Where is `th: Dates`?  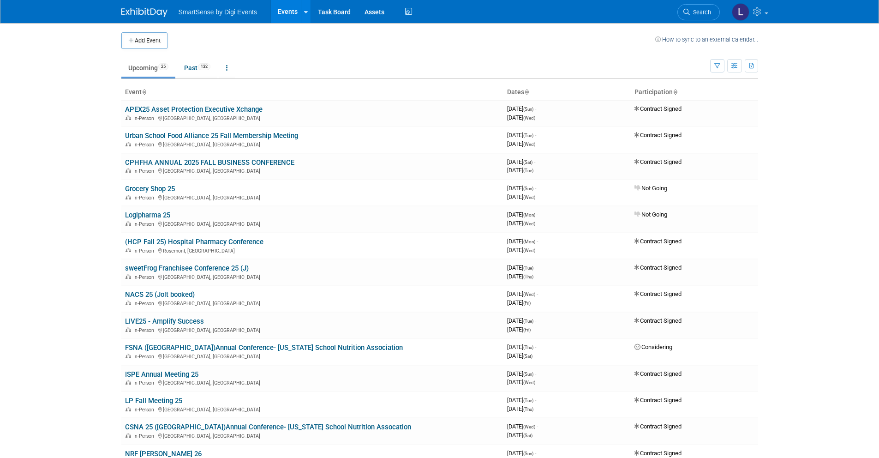
th: Dates is located at coordinates (567, 92).